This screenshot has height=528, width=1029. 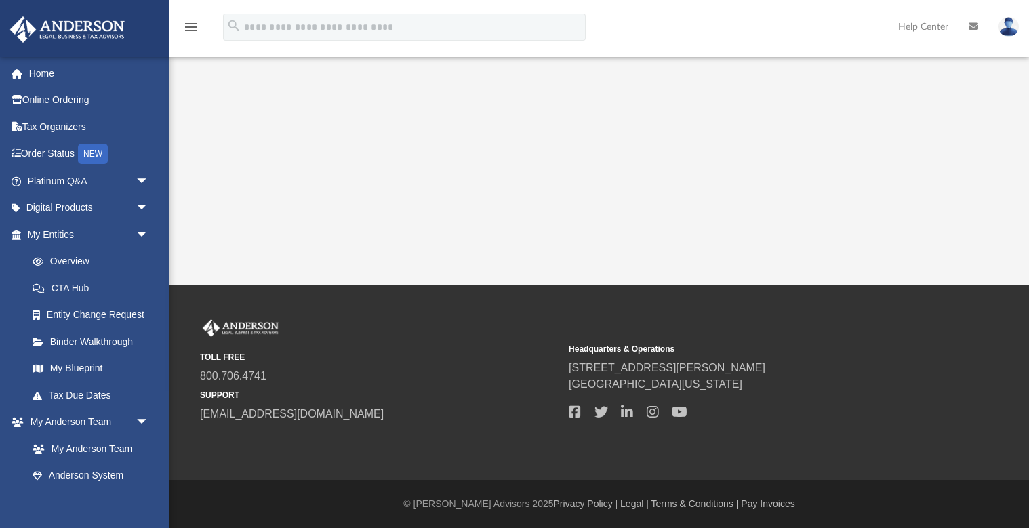 I want to click on a: Digital Productsarrow_drop_down, so click(x=90, y=208).